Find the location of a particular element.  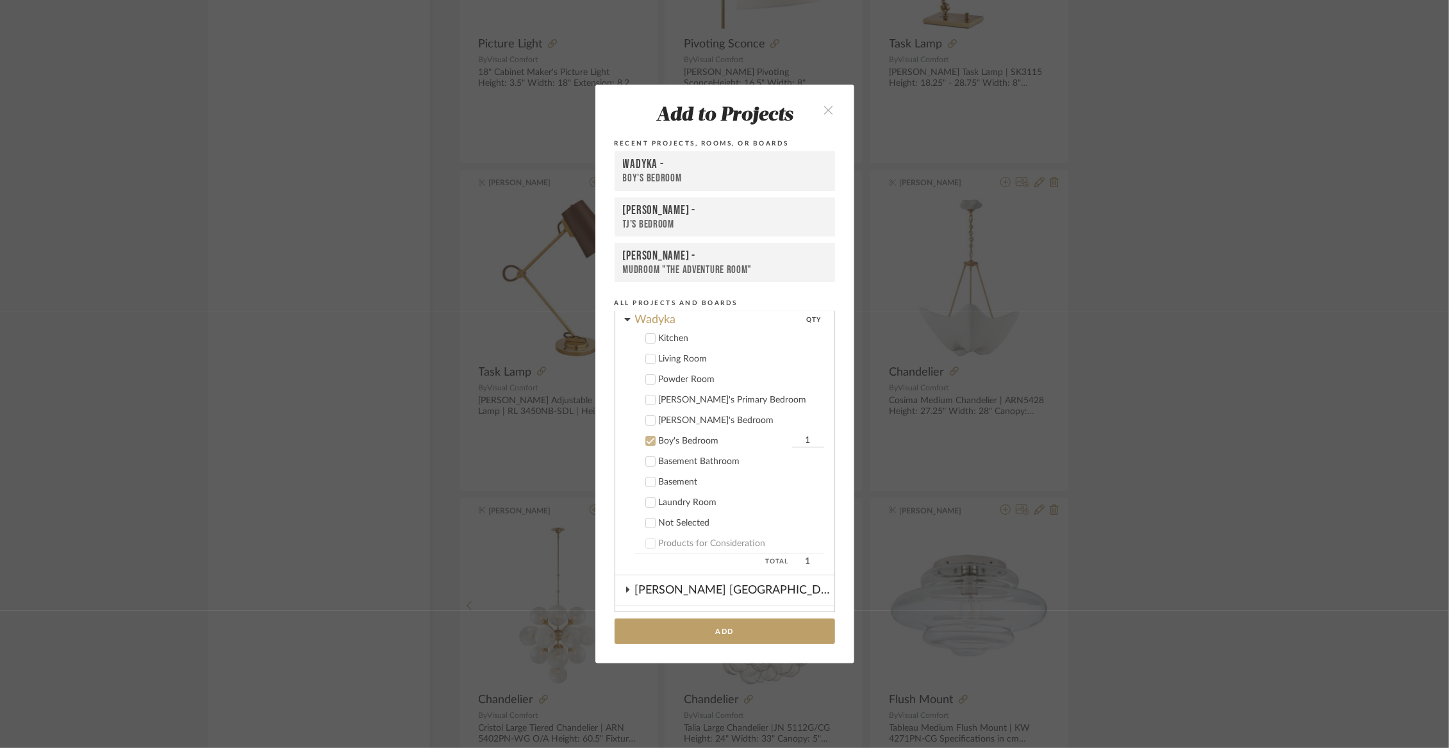

div: Recent Projects, Rooms, or Boards is located at coordinates (725, 144).